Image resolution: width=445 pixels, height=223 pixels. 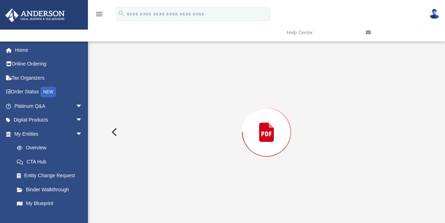 I want to click on img: User Pic, so click(x=435, y=14).